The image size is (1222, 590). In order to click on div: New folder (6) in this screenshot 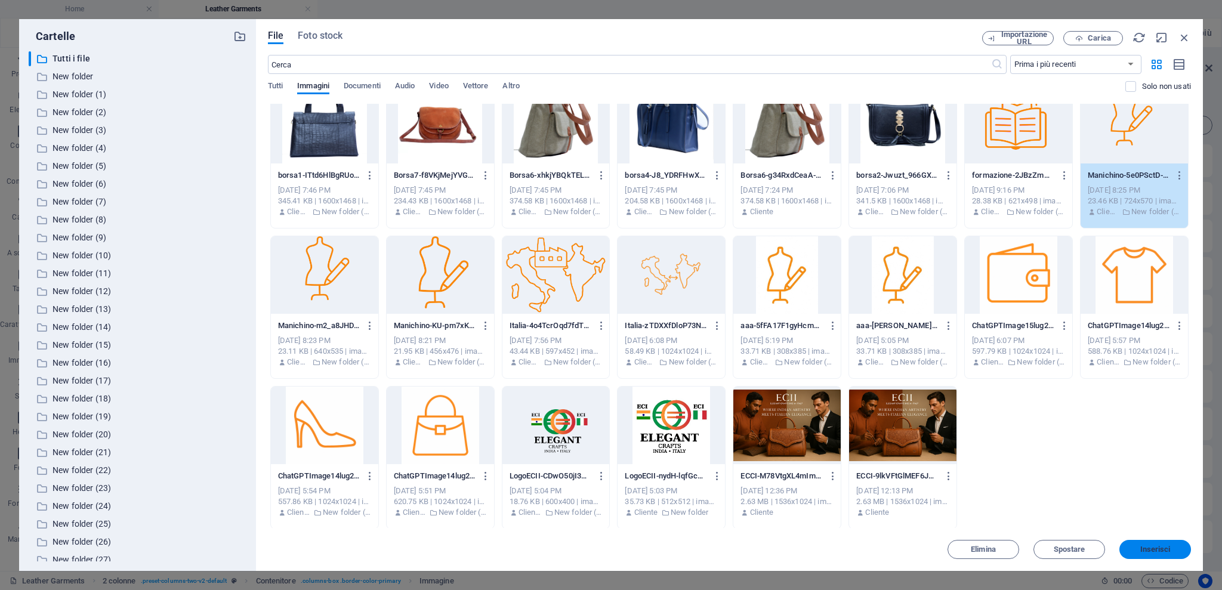, I will do `click(137, 184)`.